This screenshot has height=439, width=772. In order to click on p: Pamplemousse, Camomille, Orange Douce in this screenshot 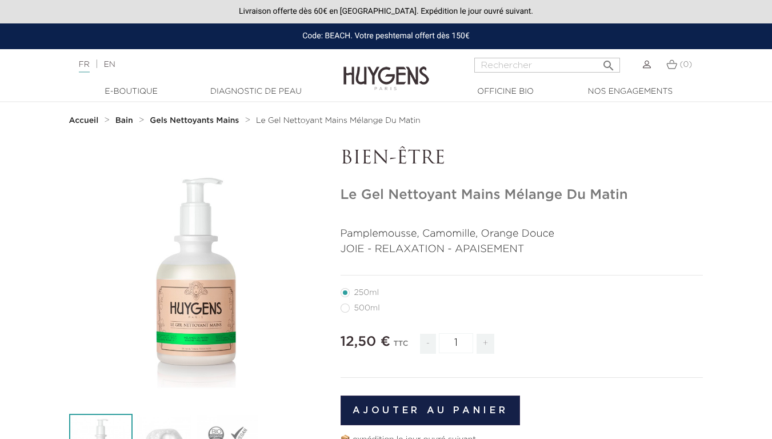, I will do `click(522, 234)`.